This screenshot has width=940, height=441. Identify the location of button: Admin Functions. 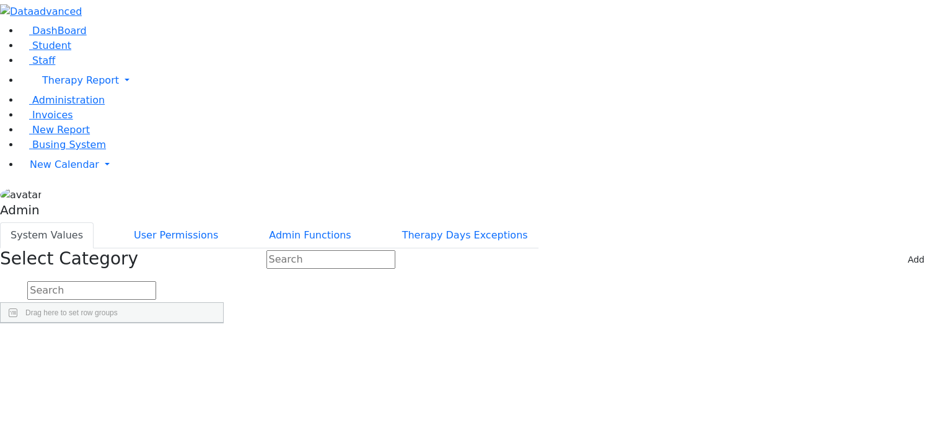
(310, 235).